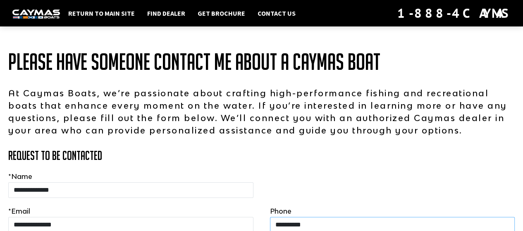  What do you see at coordinates (36, 14) in the screenshot?
I see `img: white-logo-c9c8dbefe5ff5ceceb0f0178aa75bf4bb51f6bca0971e226c86eb53dfe498488.png` at bounding box center [36, 14].